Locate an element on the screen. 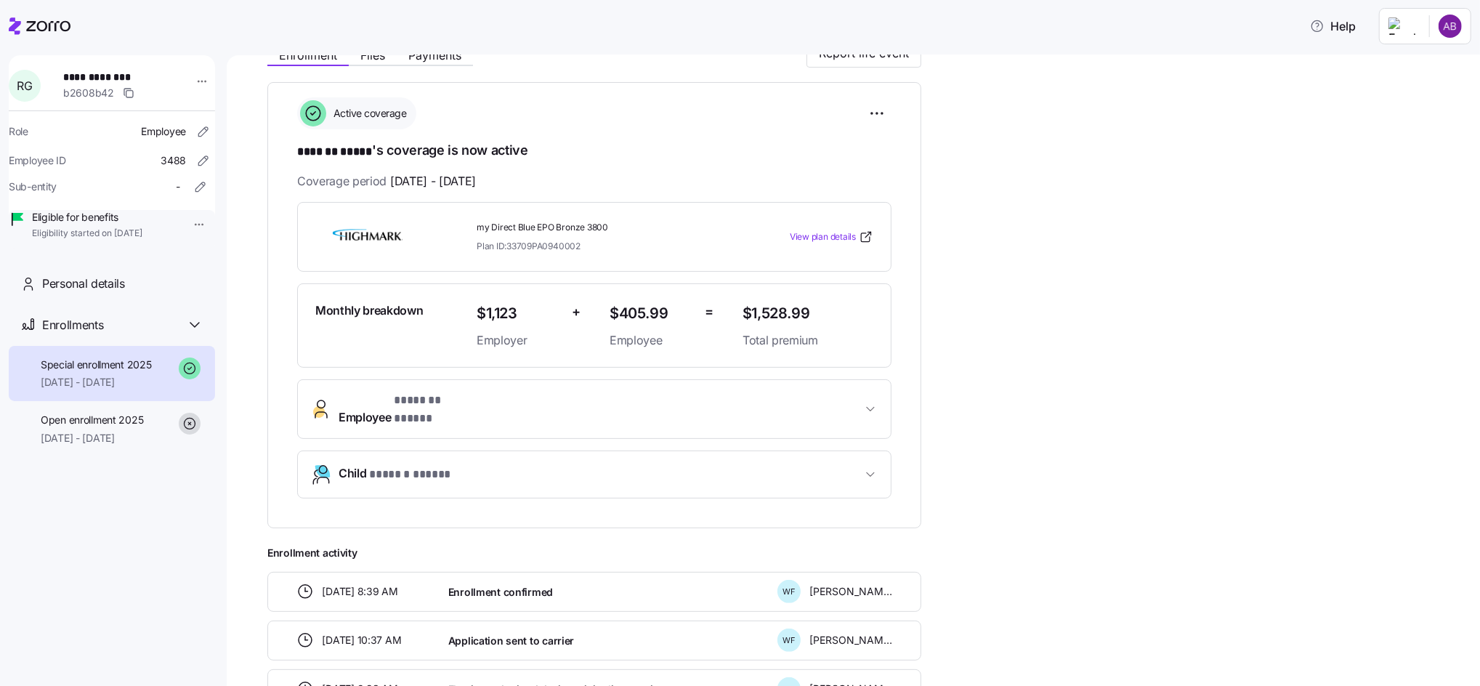 This screenshot has width=1480, height=686. span: Enrollment is located at coordinates (308, 55).